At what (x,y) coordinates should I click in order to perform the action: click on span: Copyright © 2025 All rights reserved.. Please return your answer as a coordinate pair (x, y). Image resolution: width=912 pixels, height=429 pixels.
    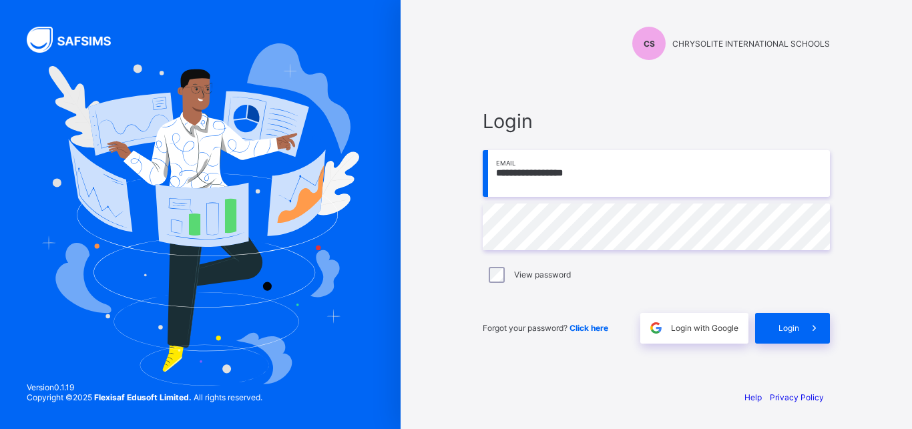
    Looking at the image, I should click on (144, 397).